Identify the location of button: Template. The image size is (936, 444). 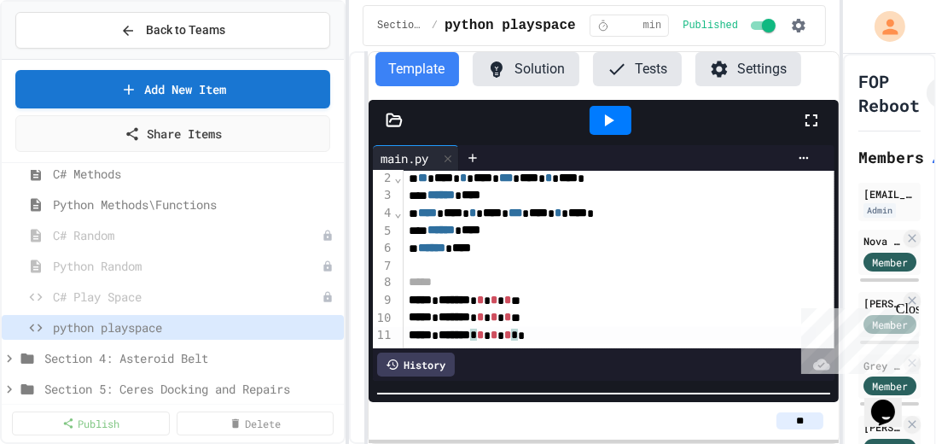
(417, 69).